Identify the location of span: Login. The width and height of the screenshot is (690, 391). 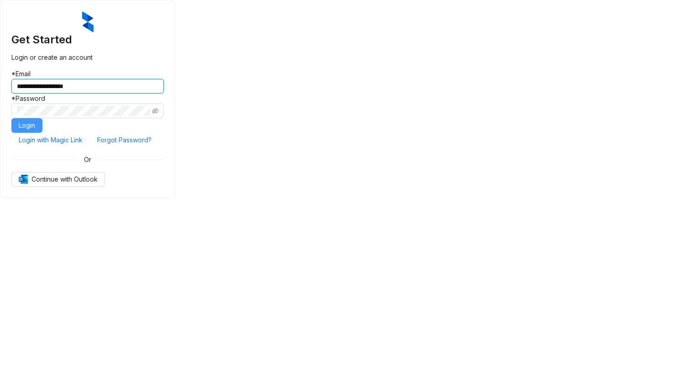
(27, 125).